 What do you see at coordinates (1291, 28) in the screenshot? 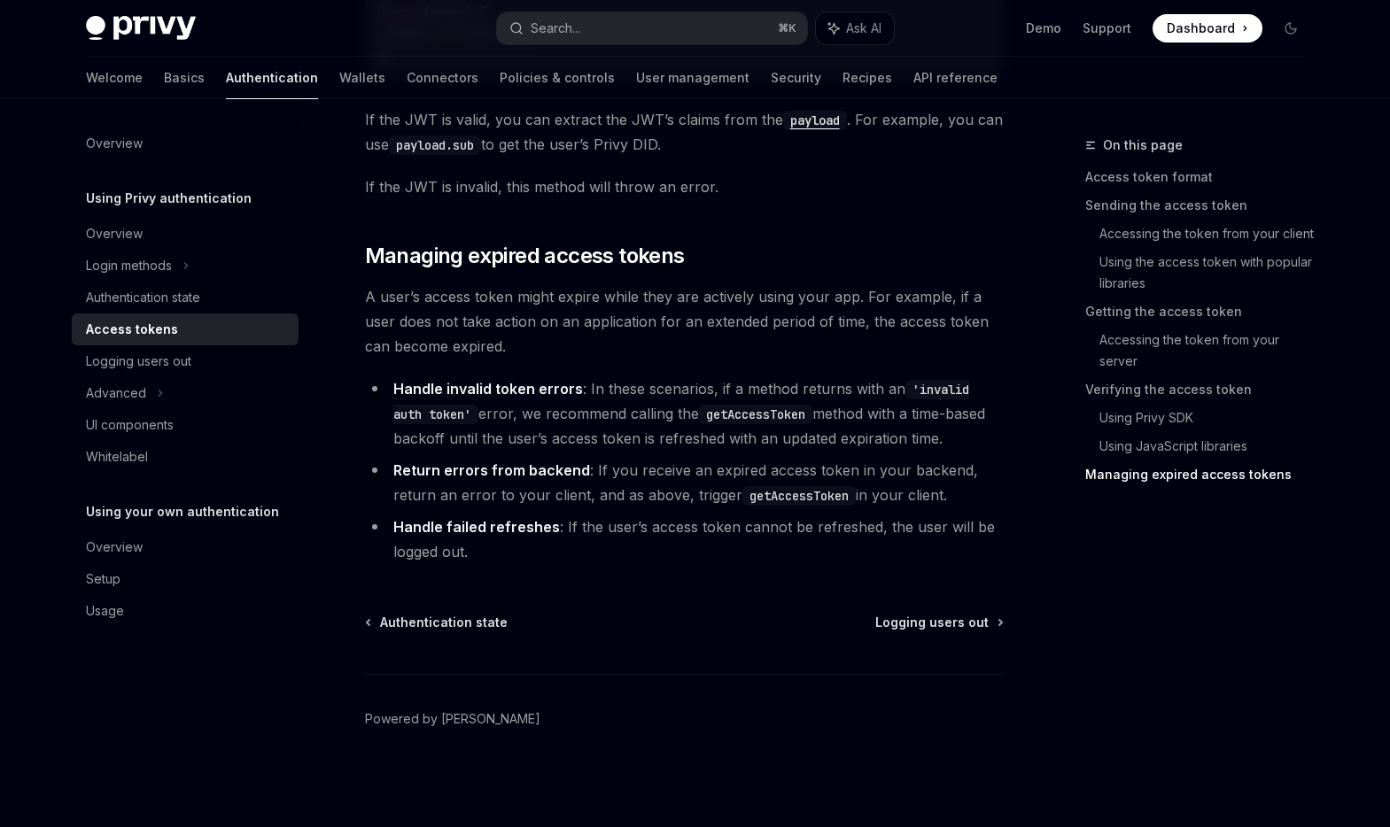
I see `button: Toggle dark mode` at bounding box center [1291, 28].